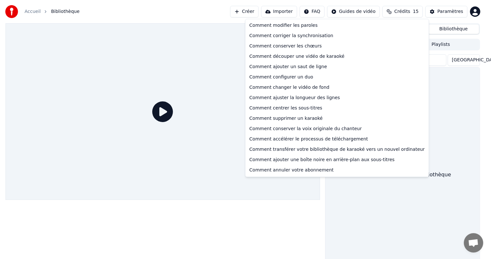  I want to click on div: Comment supprimer un karaoké, so click(337, 119).